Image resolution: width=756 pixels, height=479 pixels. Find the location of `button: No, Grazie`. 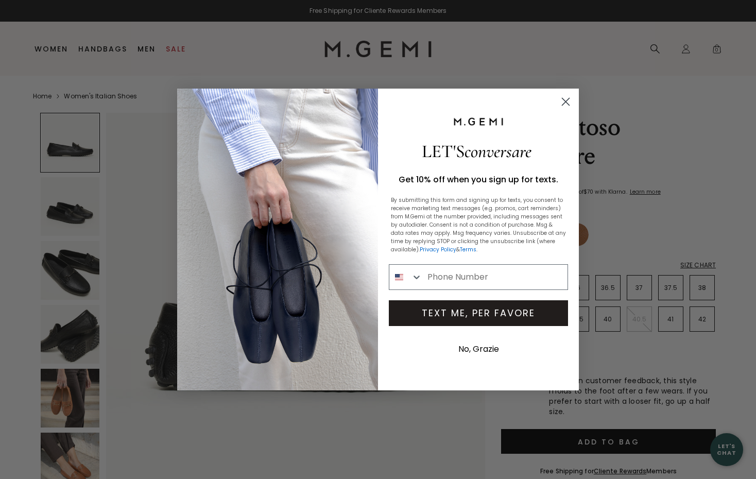

button: No, Grazie is located at coordinates (479, 349).